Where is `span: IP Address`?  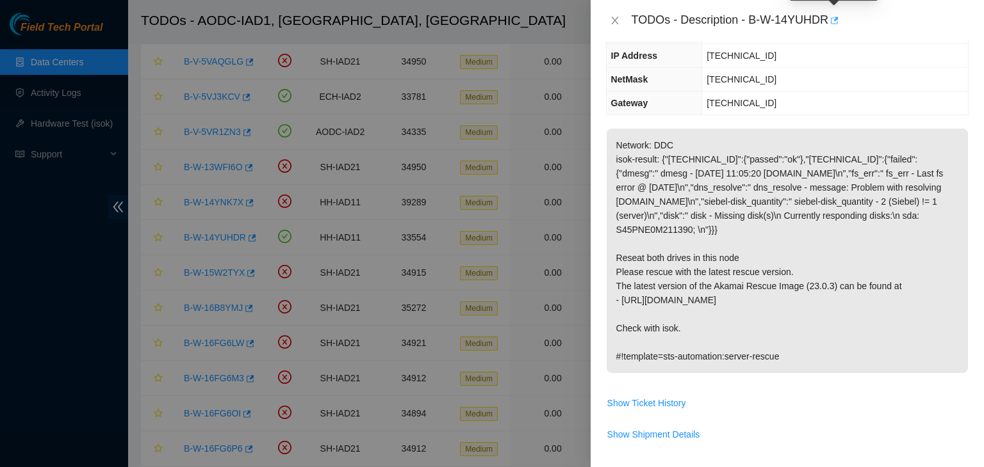 span: IP Address is located at coordinates (634, 56).